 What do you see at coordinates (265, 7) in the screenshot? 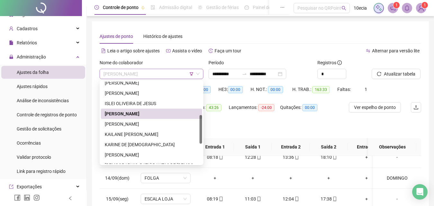
I see `span: Painel do DP` at bounding box center [265, 7].